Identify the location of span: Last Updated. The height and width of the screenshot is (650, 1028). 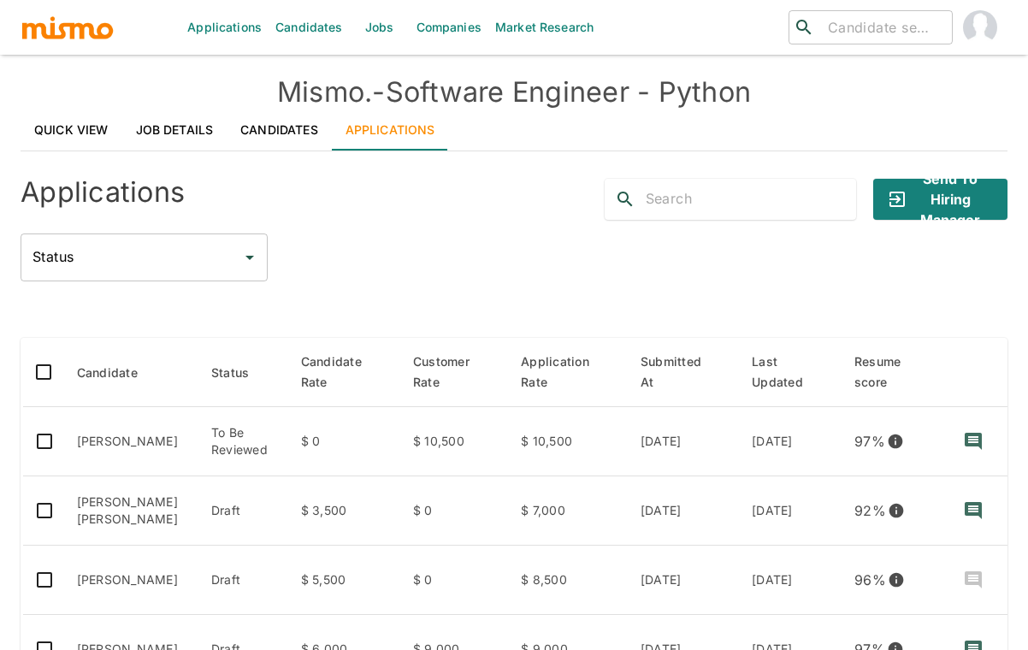
(789, 372).